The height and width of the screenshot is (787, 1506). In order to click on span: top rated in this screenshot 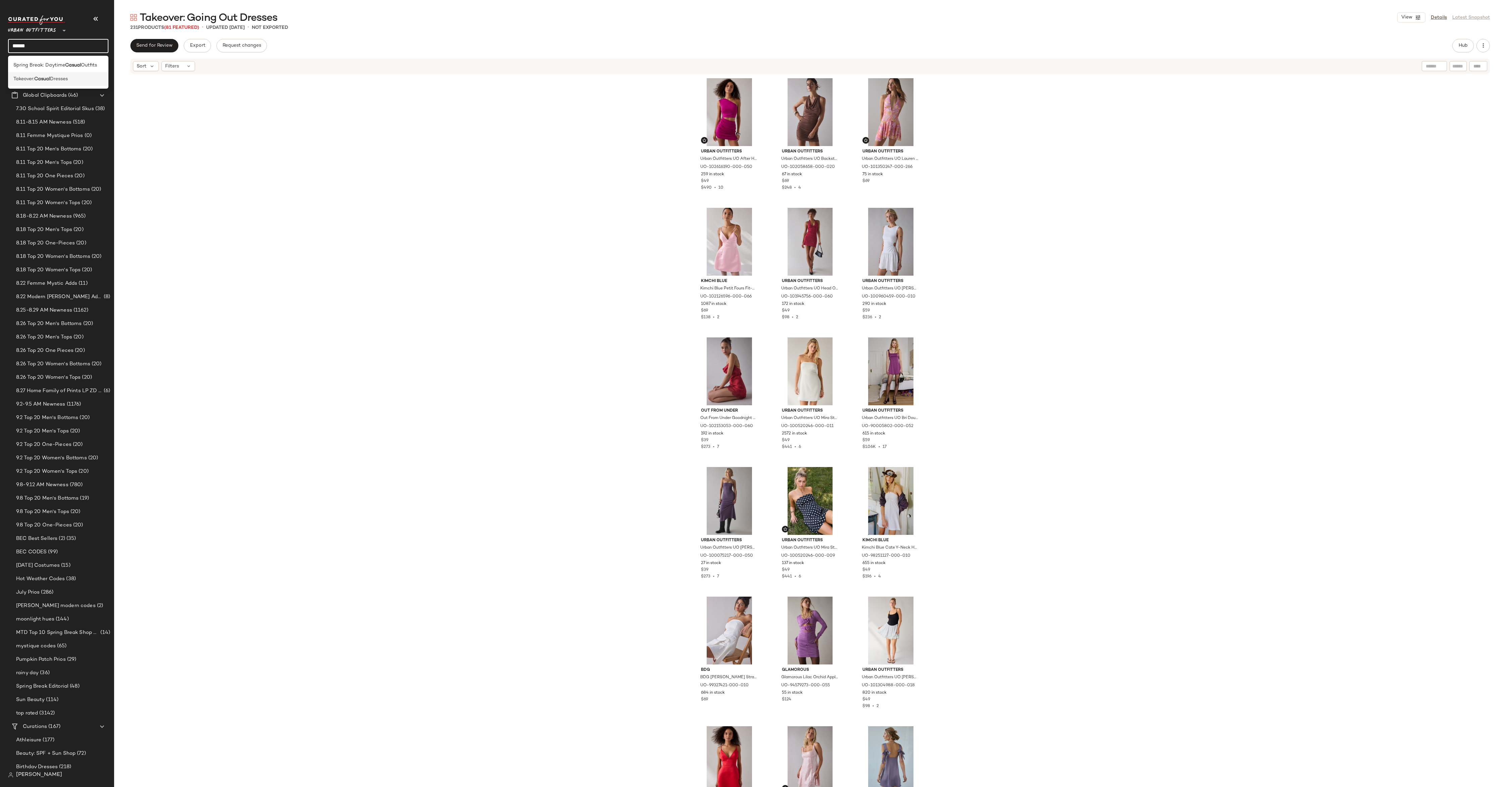, I will do `click(27, 713)`.